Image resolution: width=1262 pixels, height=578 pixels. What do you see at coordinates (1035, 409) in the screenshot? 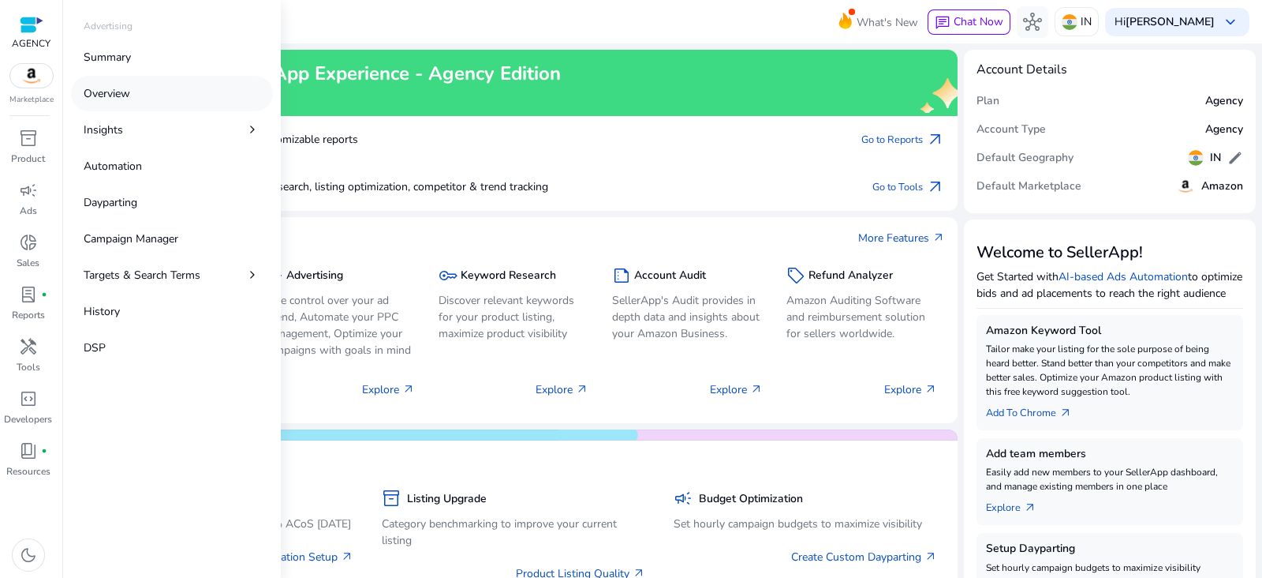
I see `a: Add To Chrome` at bounding box center [1035, 409].